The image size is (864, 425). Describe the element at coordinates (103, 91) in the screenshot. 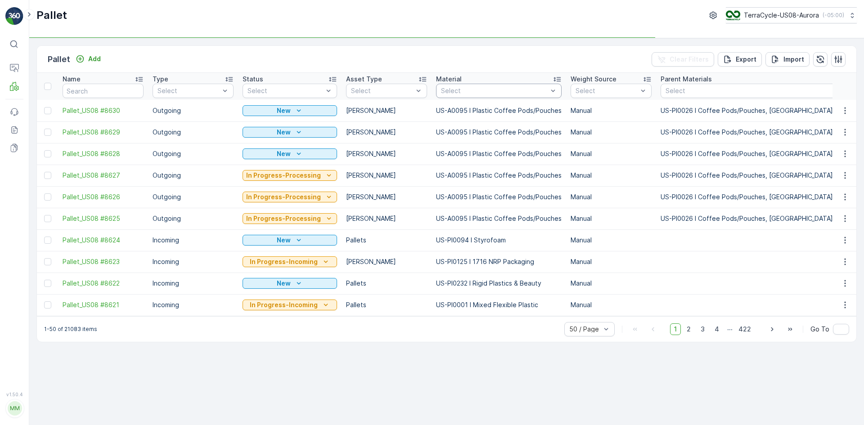

I see `input: Search` at that location.